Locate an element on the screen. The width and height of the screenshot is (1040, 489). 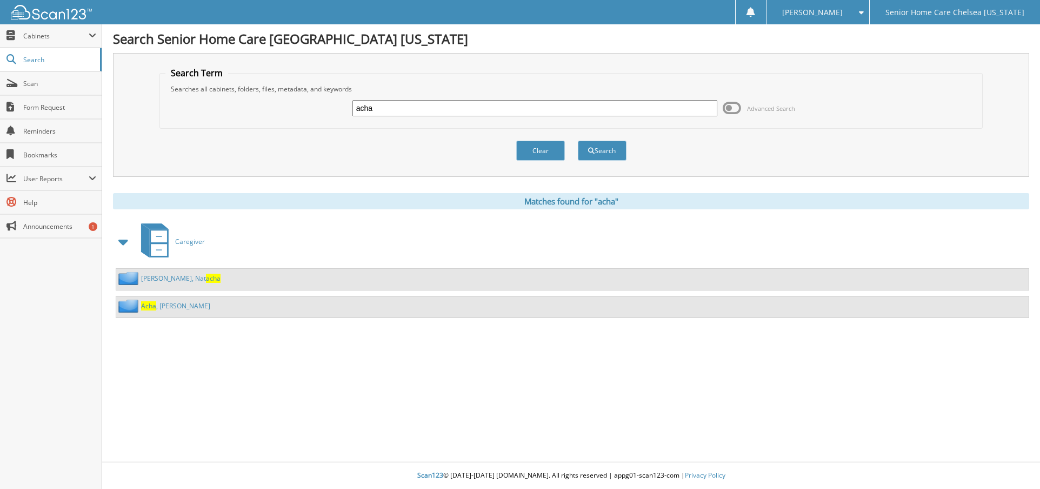
div: 1 is located at coordinates (93, 227).